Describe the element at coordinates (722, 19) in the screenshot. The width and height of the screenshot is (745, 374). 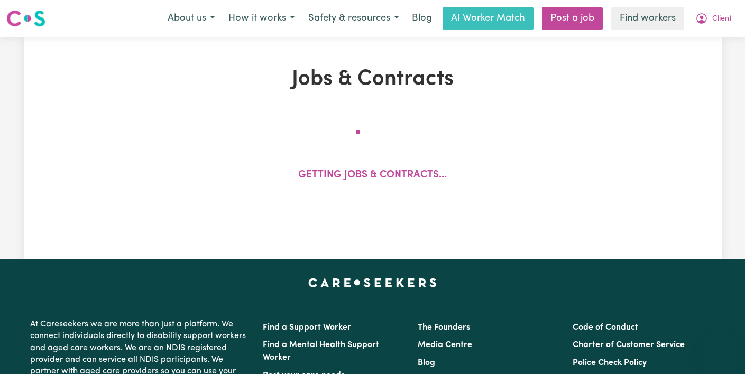
I see `span: Client` at that location.